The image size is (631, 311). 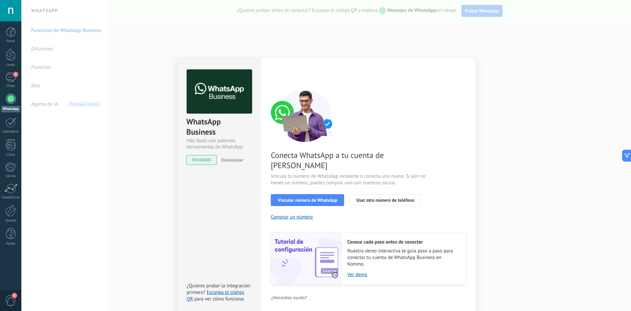 I want to click on div: WhatsApp, so click(x=11, y=109).